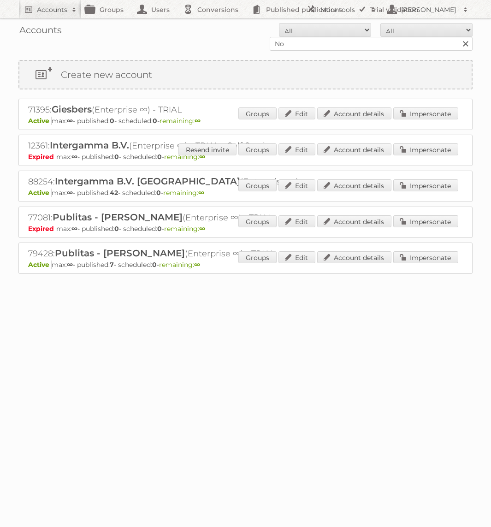 The image size is (491, 527). What do you see at coordinates (189, 217) in the screenshot?
I see `h2: 77081: (Enterprise ∞) - TRIAL` at bounding box center [189, 217].